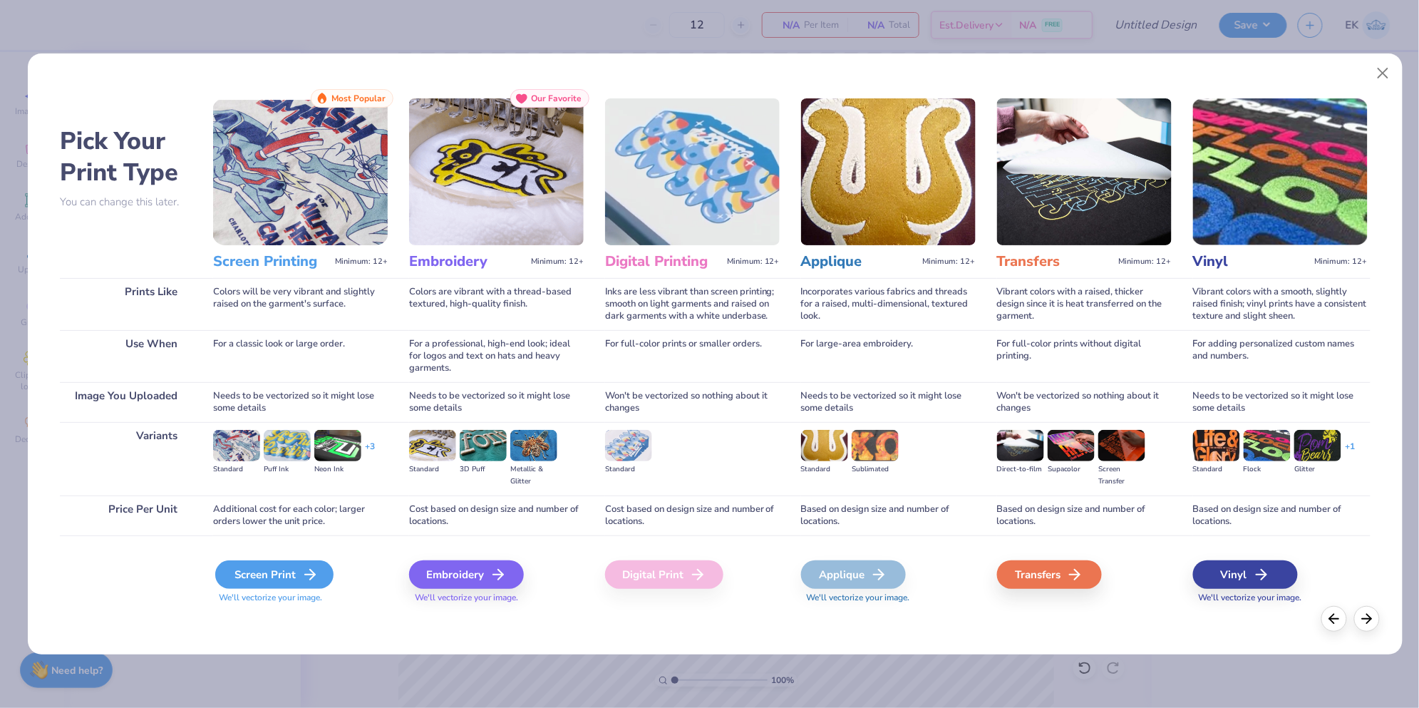 This screenshot has width=1419, height=708. What do you see at coordinates (274, 574) in the screenshot?
I see `div: Screen Print` at bounding box center [274, 574].